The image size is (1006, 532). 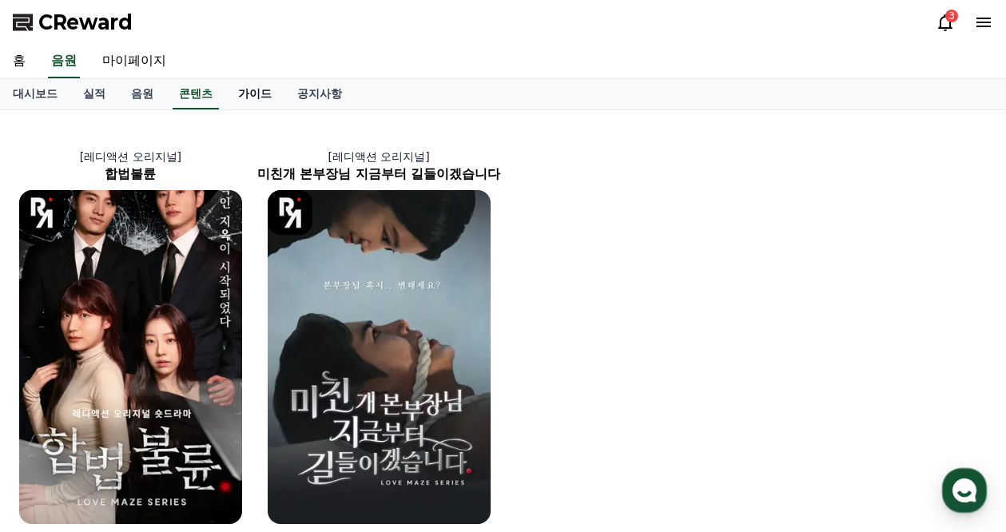 What do you see at coordinates (130, 174) in the screenshot?
I see `h2: 합법불륜` at bounding box center [130, 174].